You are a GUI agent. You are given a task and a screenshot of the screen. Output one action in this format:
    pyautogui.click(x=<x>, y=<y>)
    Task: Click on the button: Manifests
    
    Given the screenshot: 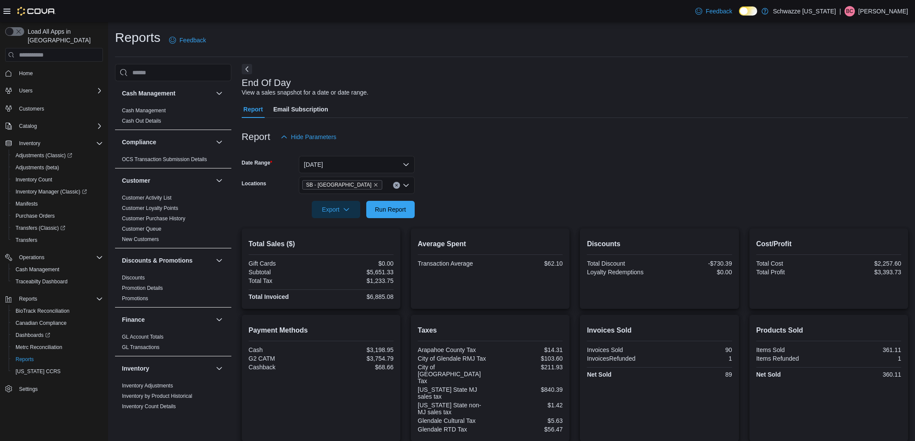 What is the action you would take?
    pyautogui.click(x=57, y=204)
    